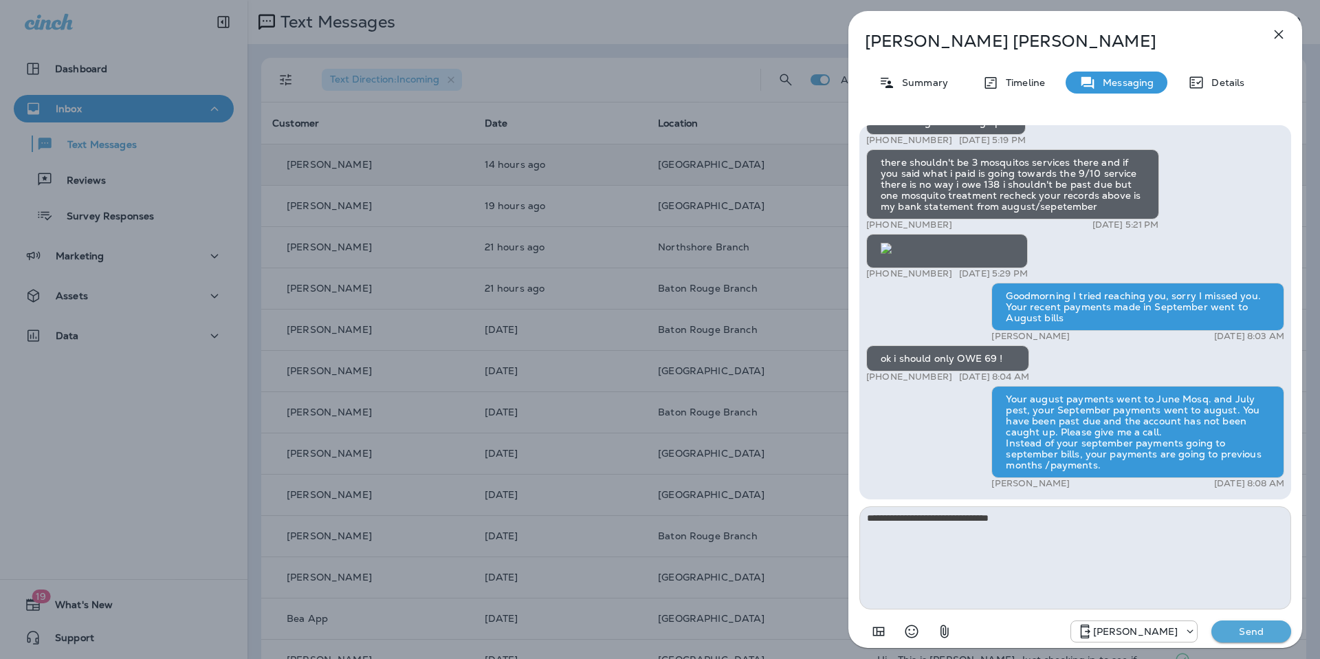 The height and width of the screenshot is (659, 1320). What do you see at coordinates (922, 83) in the screenshot?
I see `p: Summary` at bounding box center [922, 83].